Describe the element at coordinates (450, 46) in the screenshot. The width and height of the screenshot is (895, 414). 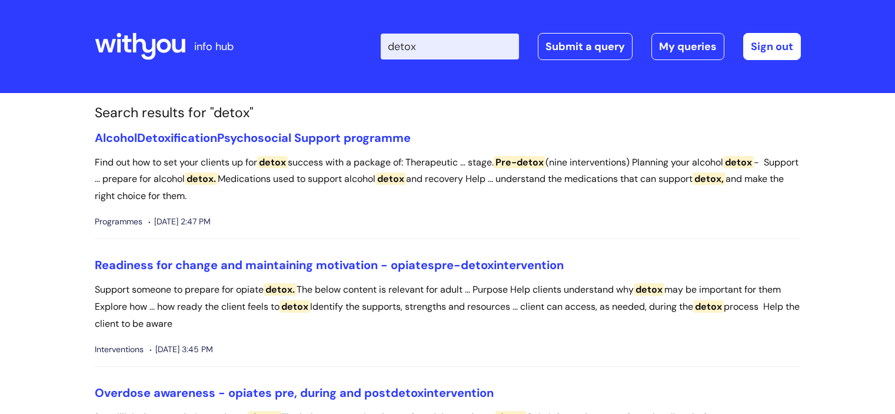
I see `input: Search` at that location.